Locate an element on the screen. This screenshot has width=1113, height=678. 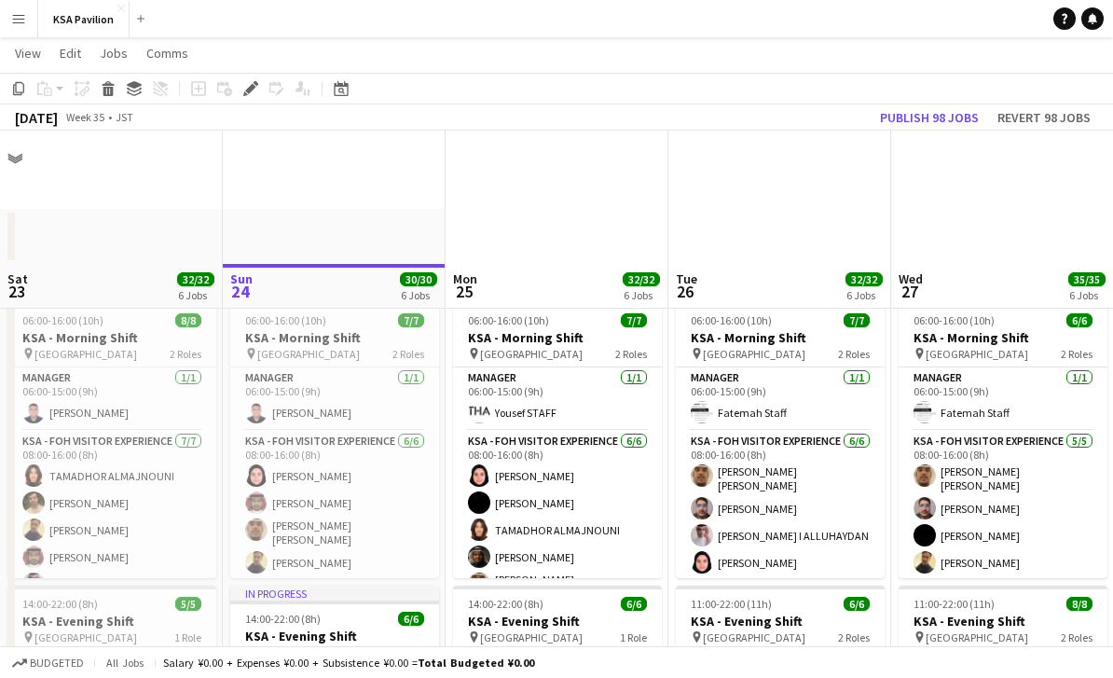
span: Budgeted is located at coordinates (57, 663).